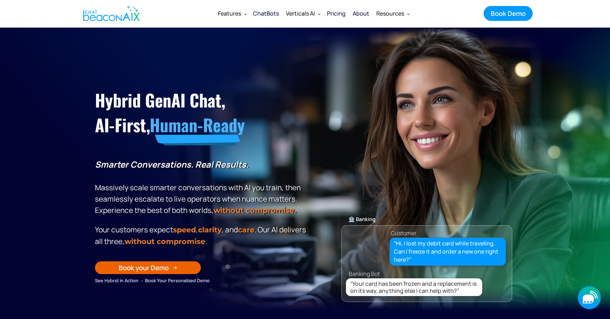 This screenshot has width=610, height=319. Describe the element at coordinates (184, 229) in the screenshot. I see `strong: speed` at that location.